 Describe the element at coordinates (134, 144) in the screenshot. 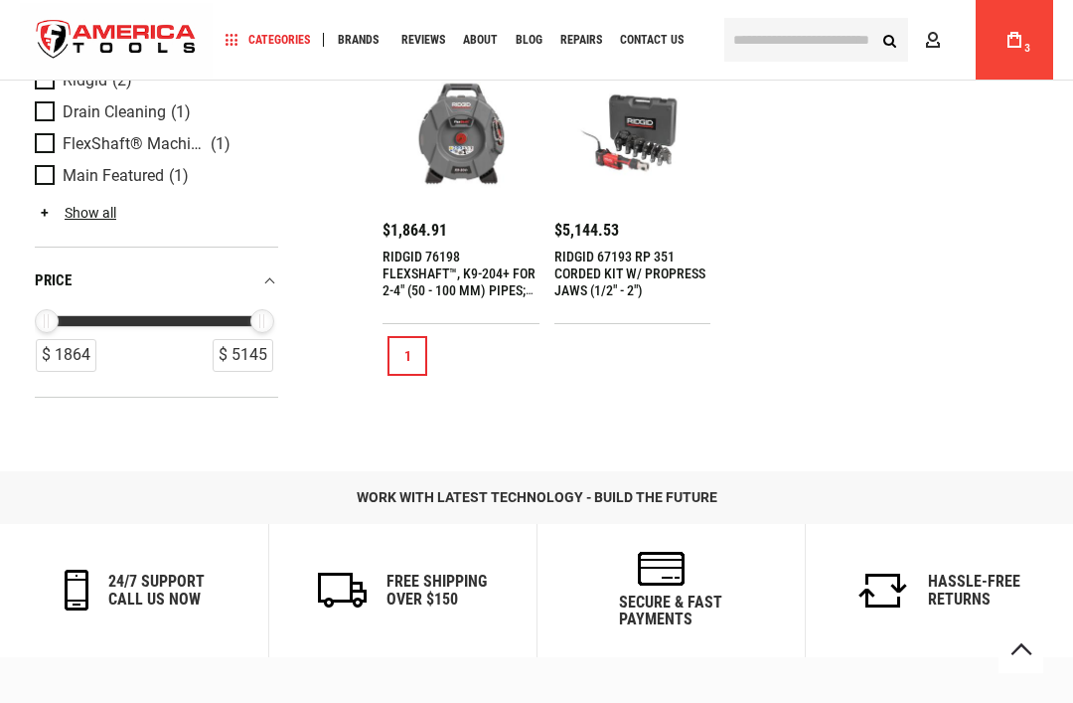

I see `span: FlexShaft® Machines` at that location.